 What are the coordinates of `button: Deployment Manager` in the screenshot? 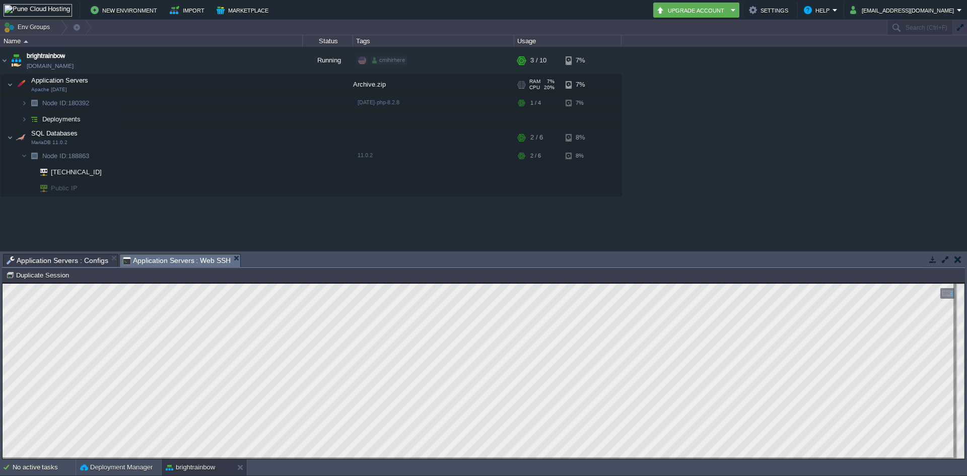 It's located at (116, 468).